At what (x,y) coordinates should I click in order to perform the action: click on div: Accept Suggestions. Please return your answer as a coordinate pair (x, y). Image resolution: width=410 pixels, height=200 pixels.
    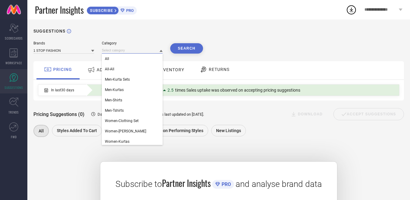
    Looking at the image, I should click on (369, 114).